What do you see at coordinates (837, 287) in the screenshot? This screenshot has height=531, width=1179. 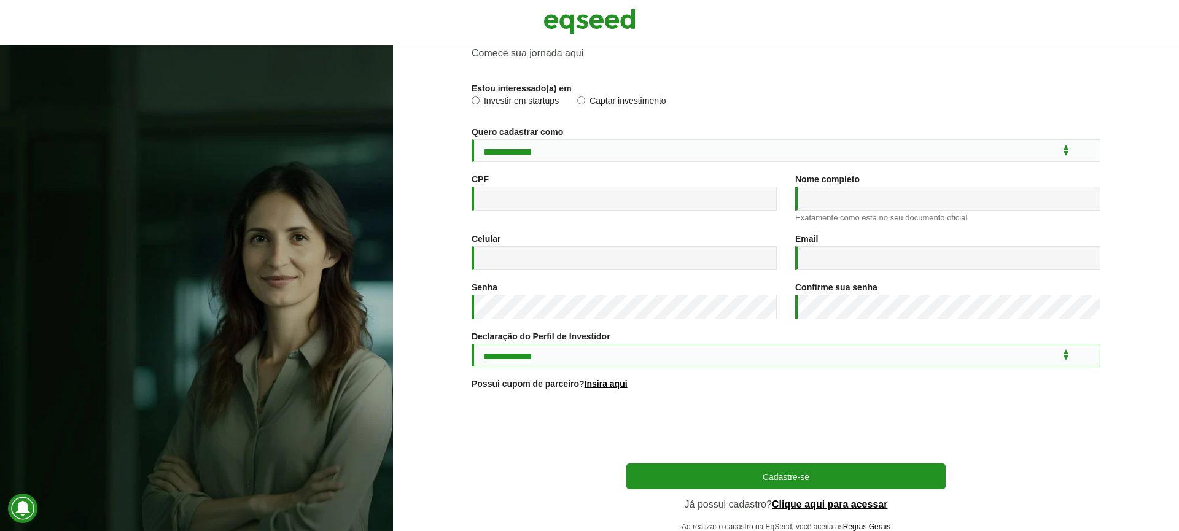 I see `label: Confirme sua senha` at bounding box center [837, 287].